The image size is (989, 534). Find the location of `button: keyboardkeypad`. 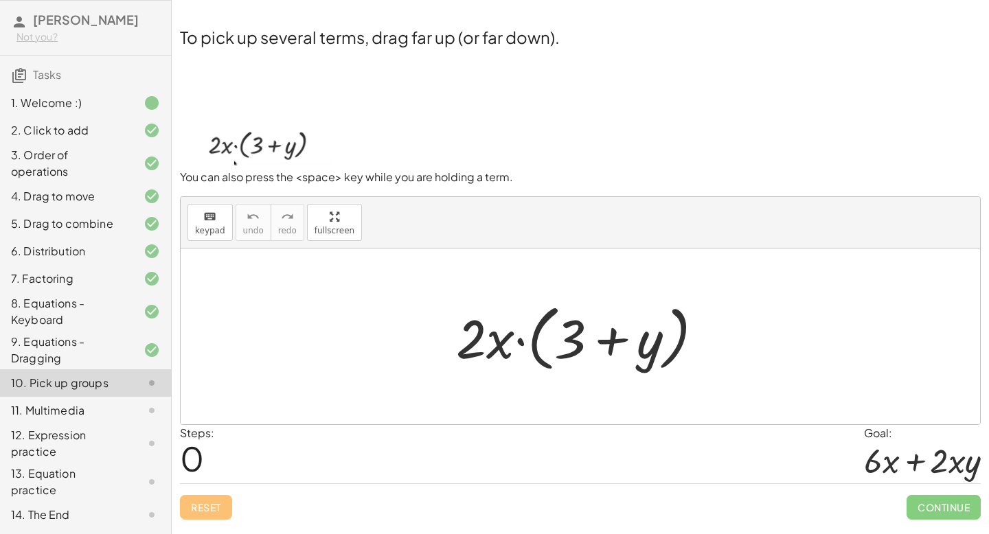

button: keyboardkeypad is located at coordinates (210, 223).